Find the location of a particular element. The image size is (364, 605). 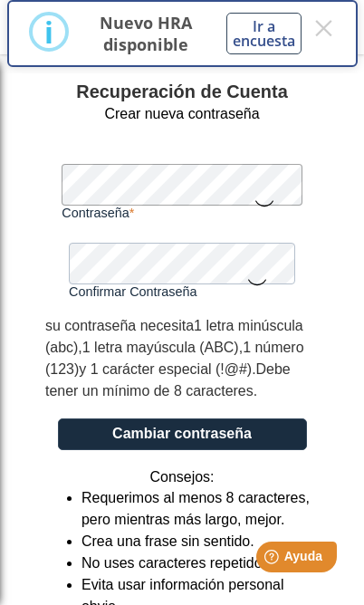

span: 1 letra mayúscula (ABC) is located at coordinates (160, 347).